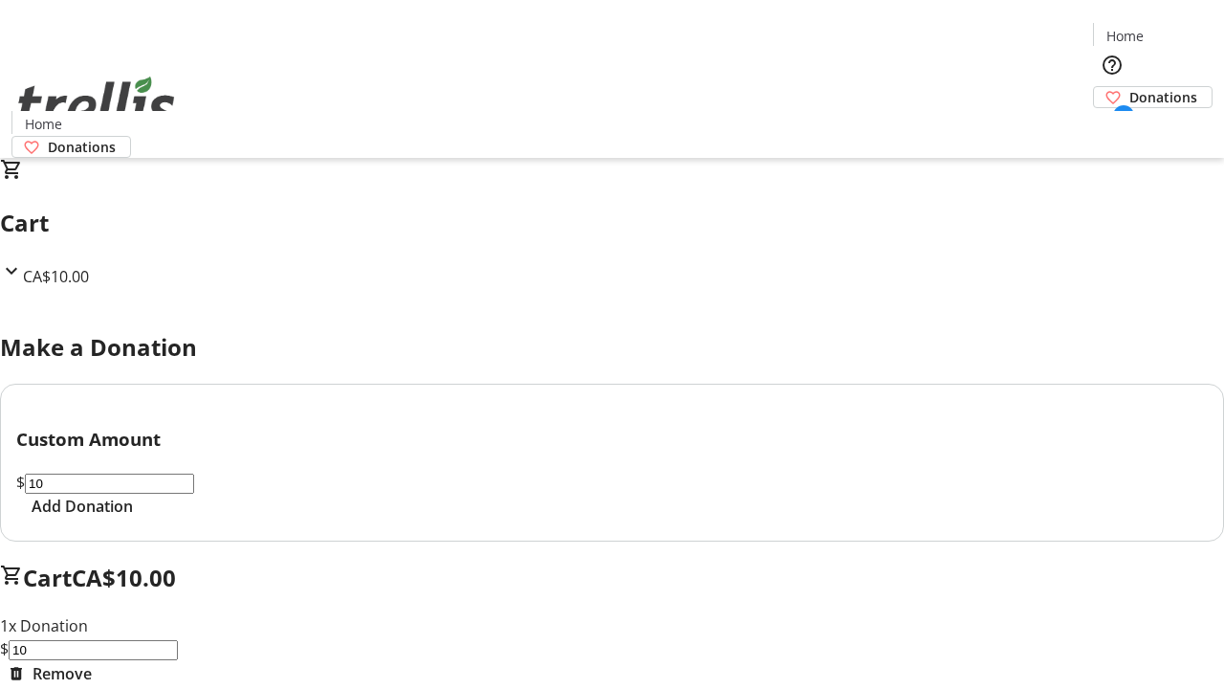 This screenshot has height=689, width=1224. Describe the element at coordinates (612, 439) in the screenshot. I see `h3: Custom Amount` at that location.